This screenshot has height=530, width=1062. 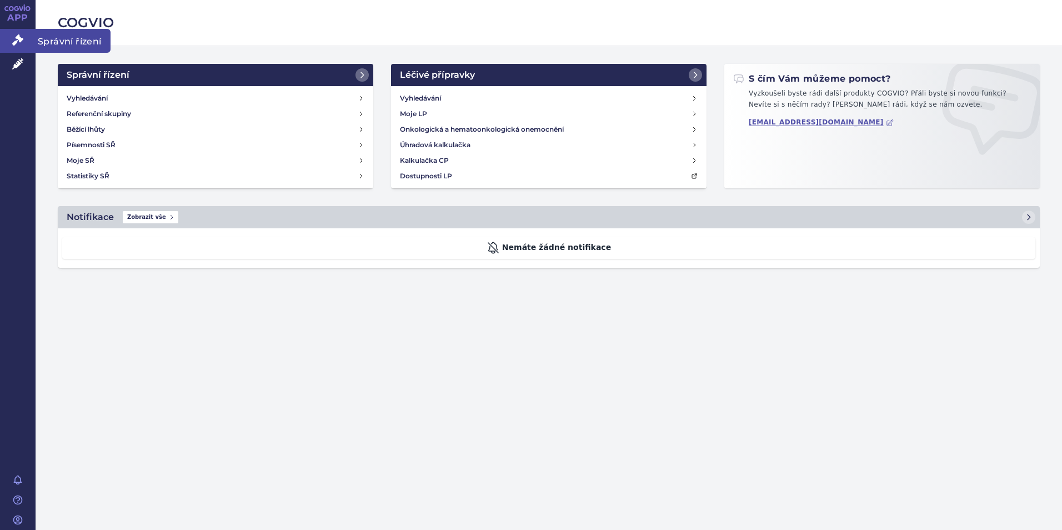 What do you see at coordinates (424, 161) in the screenshot?
I see `h4: Kalkulačka CP` at bounding box center [424, 161].